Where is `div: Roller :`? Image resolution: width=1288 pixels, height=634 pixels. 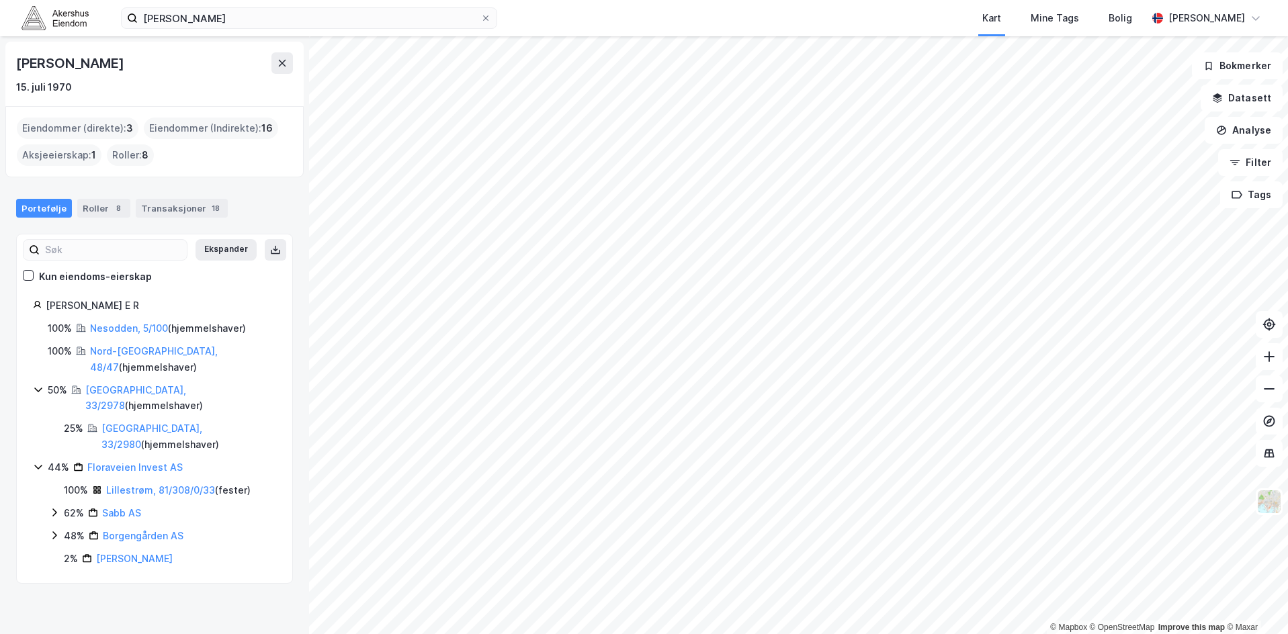
div: Roller : is located at coordinates (130, 155).